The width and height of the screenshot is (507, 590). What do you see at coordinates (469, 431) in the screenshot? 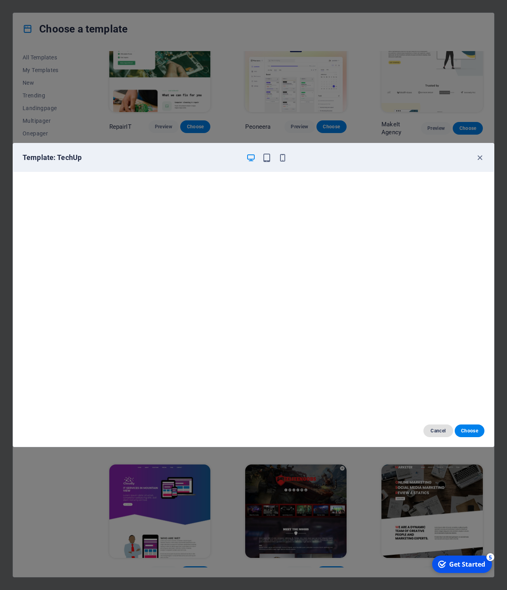
I see `span: Choose` at bounding box center [469, 431].